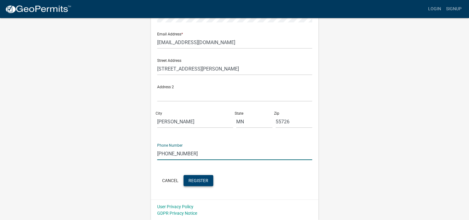 The height and width of the screenshot is (220, 469). I want to click on span: Register, so click(198, 180).